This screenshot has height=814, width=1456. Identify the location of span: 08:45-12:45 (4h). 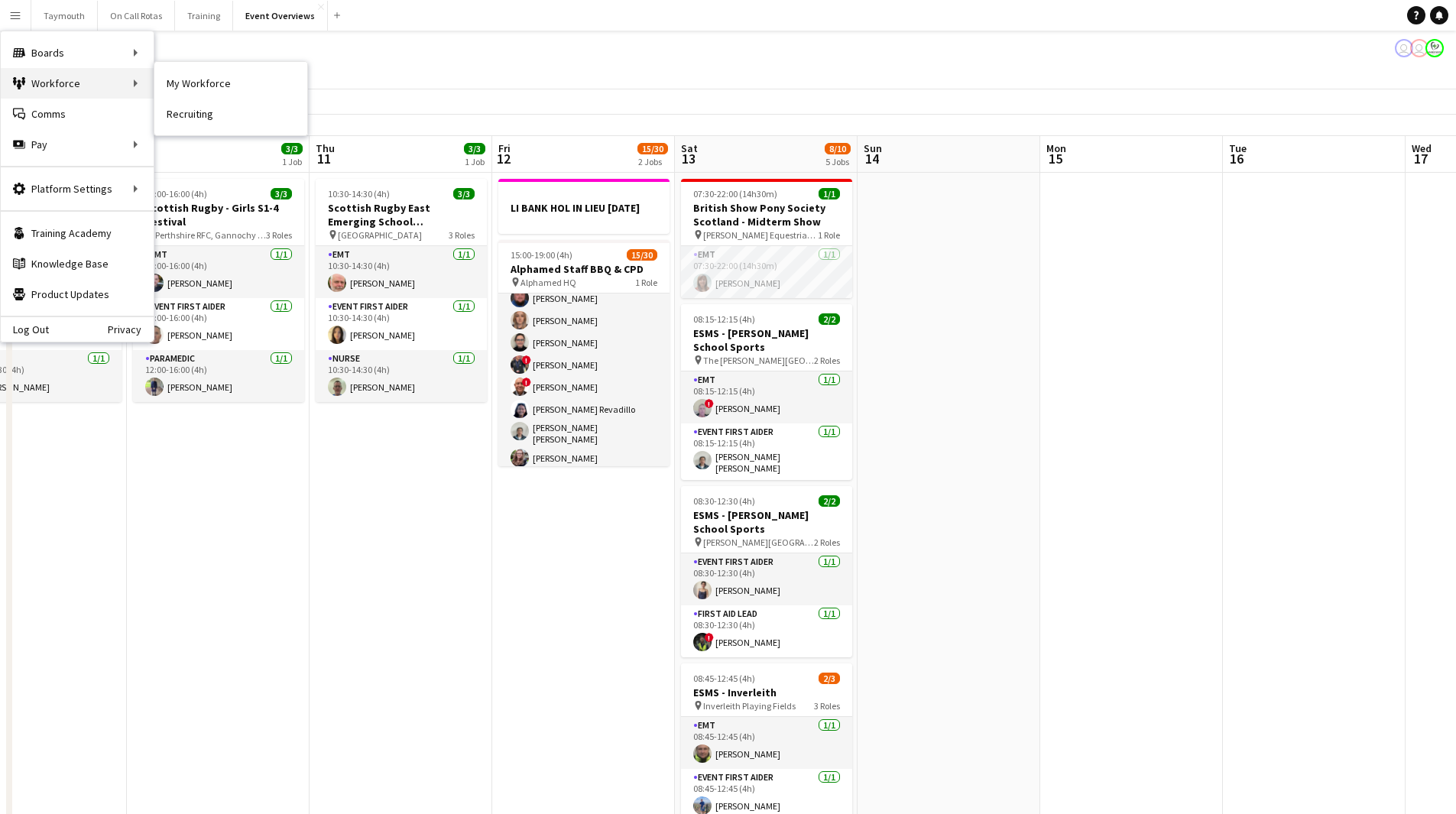
(724, 678).